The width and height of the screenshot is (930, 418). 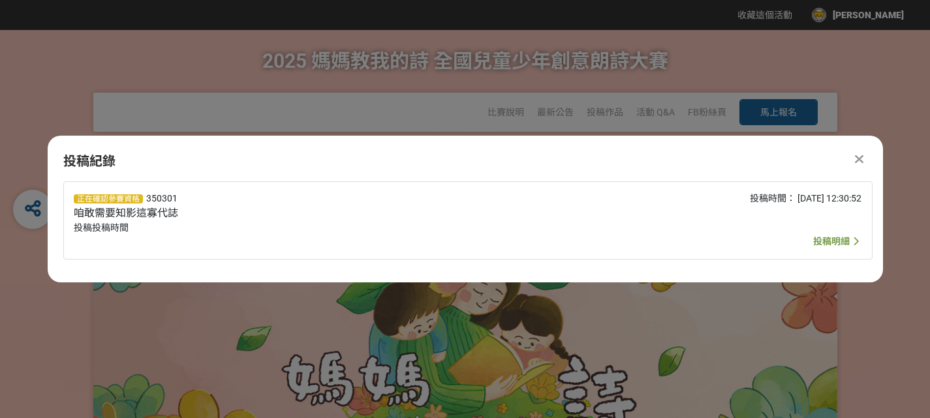 I want to click on span: 咱敢需要知影這寡代誌, so click(x=126, y=213).